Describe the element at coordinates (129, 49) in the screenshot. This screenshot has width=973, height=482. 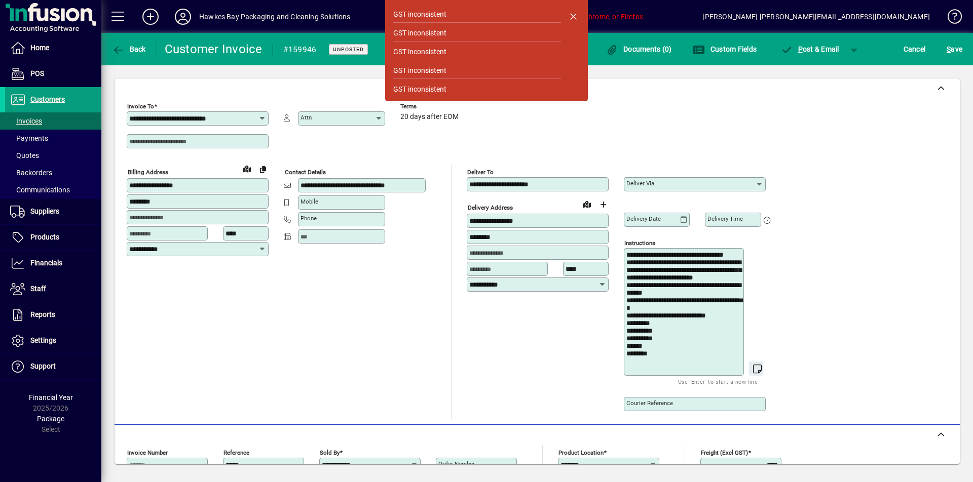
I see `app-page-header-button: Back` at that location.